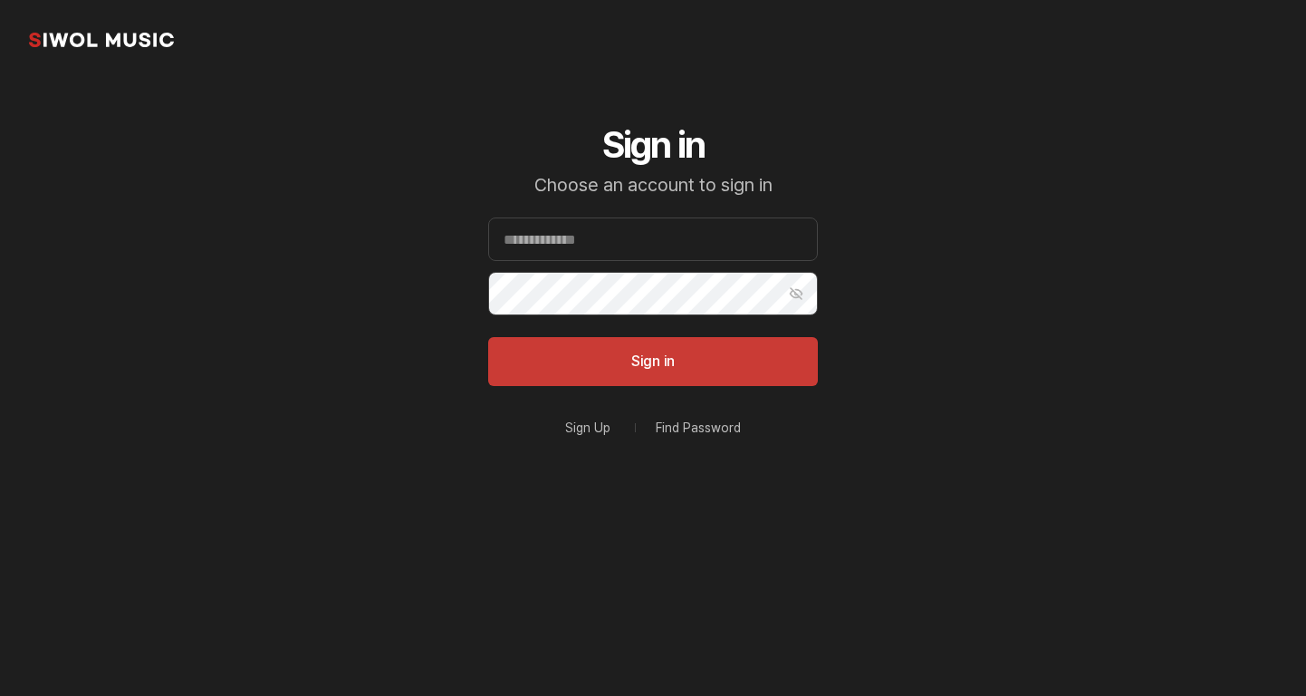 The height and width of the screenshot is (696, 1306). What do you see at coordinates (653, 361) in the screenshot?
I see `button: Sign in` at bounding box center [653, 361].